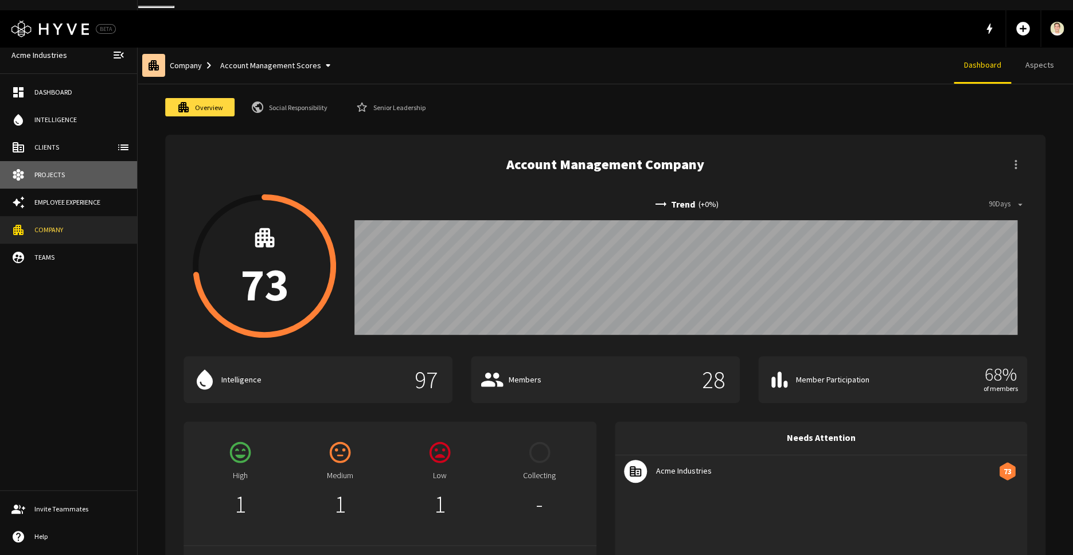 The width and height of the screenshot is (1073, 555). I want to click on span: arrow_drop_down, so click(1021, 204).